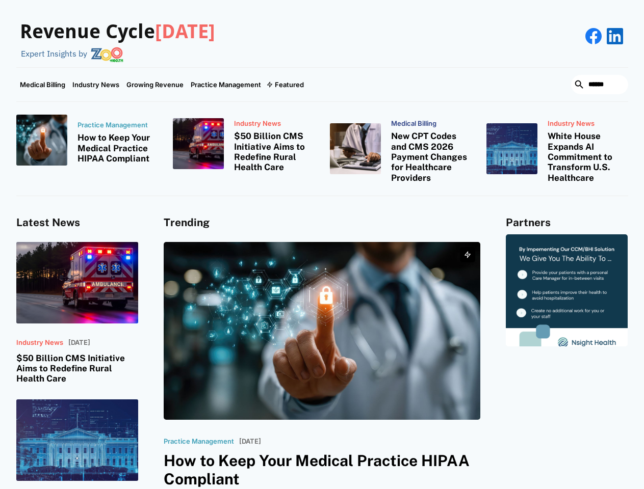  Describe the element at coordinates (77, 223) in the screenshot. I see `h4: Latest News` at that location.